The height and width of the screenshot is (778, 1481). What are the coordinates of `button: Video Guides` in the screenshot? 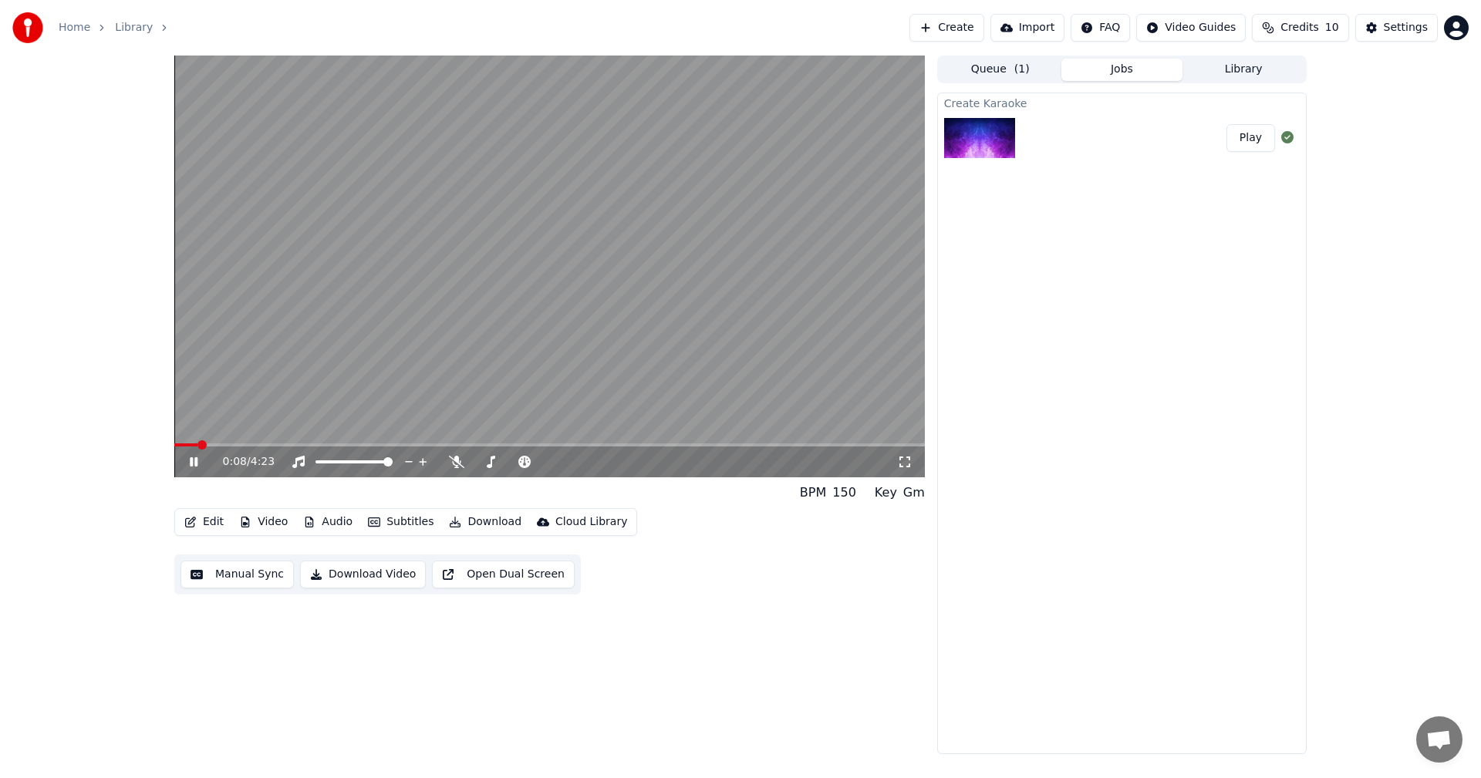 It's located at (1191, 28).